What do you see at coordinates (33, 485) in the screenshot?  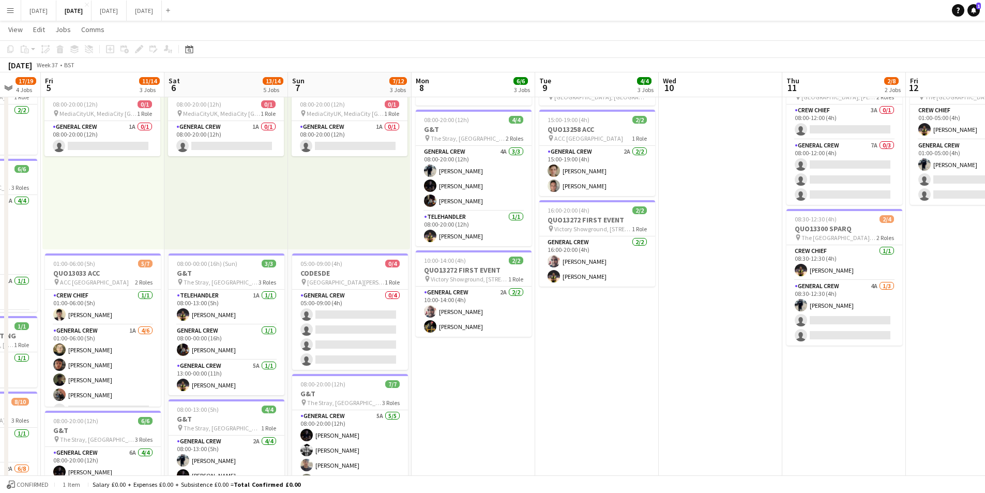 I see `span: Confirmed` at bounding box center [33, 485].